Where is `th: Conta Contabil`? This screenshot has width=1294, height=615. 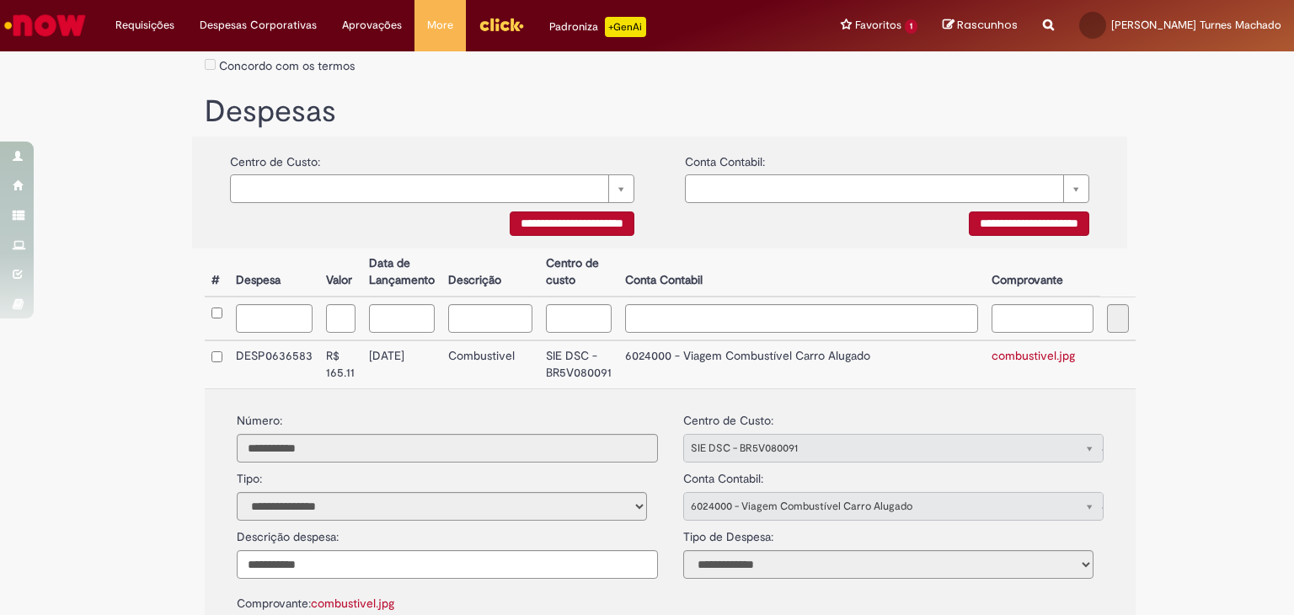 th: Conta Contabil is located at coordinates (801, 272).